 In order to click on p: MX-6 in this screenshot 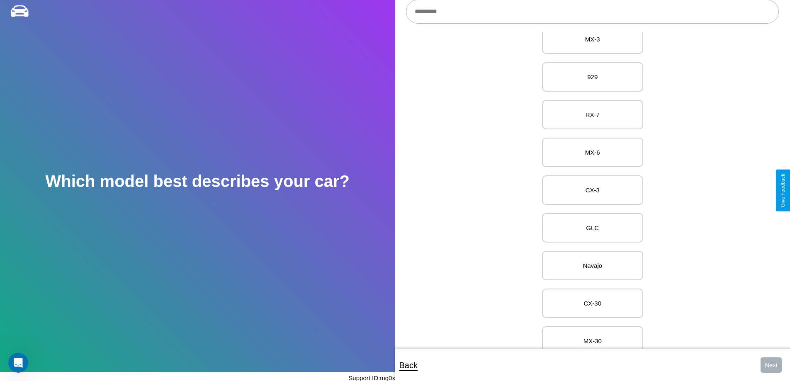, I will do `click(593, 152)`.